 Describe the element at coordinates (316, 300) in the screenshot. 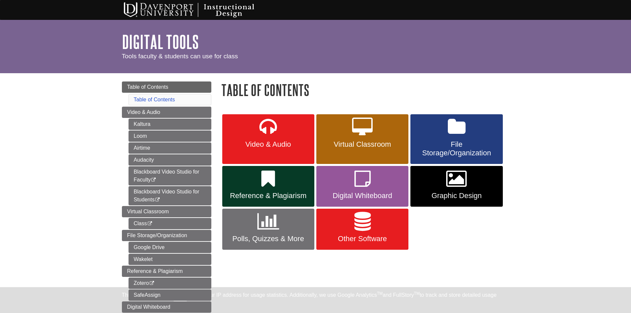

I see `div: This site uses cookies and records your IP address for usage statistics. Additionally, we use Goo...` at that location.